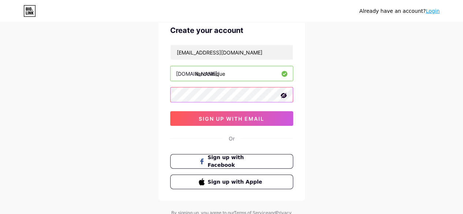 The width and height of the screenshot is (463, 214). I want to click on button: Sign up with Facebook, so click(232, 161).